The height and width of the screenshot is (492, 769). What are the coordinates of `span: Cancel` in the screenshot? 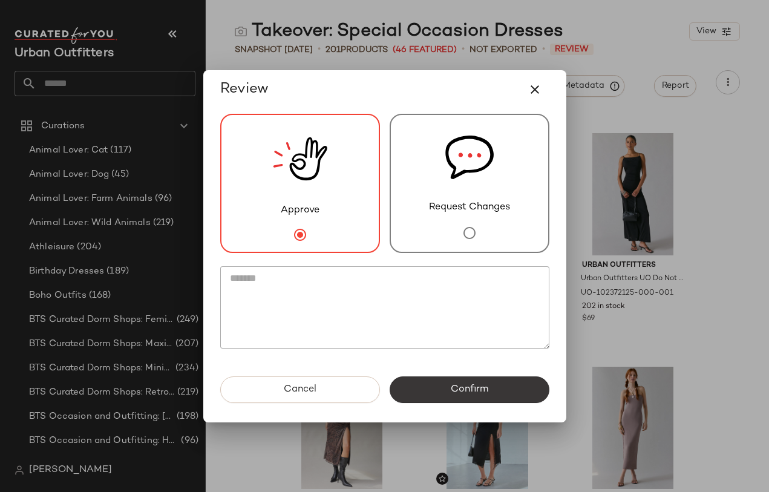 It's located at (299, 389).